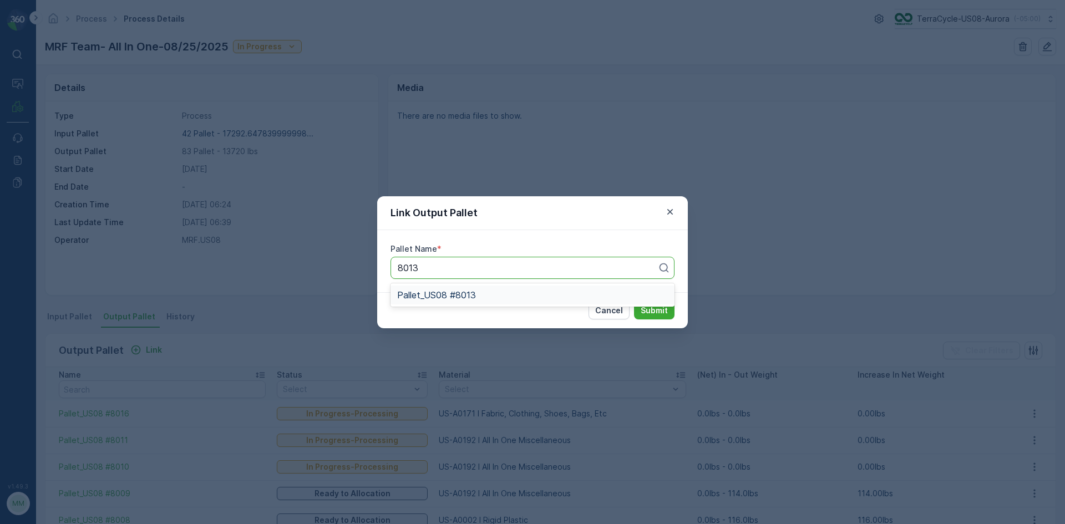 The image size is (1065, 524). What do you see at coordinates (609, 311) in the screenshot?
I see `p: Cancel` at bounding box center [609, 311].